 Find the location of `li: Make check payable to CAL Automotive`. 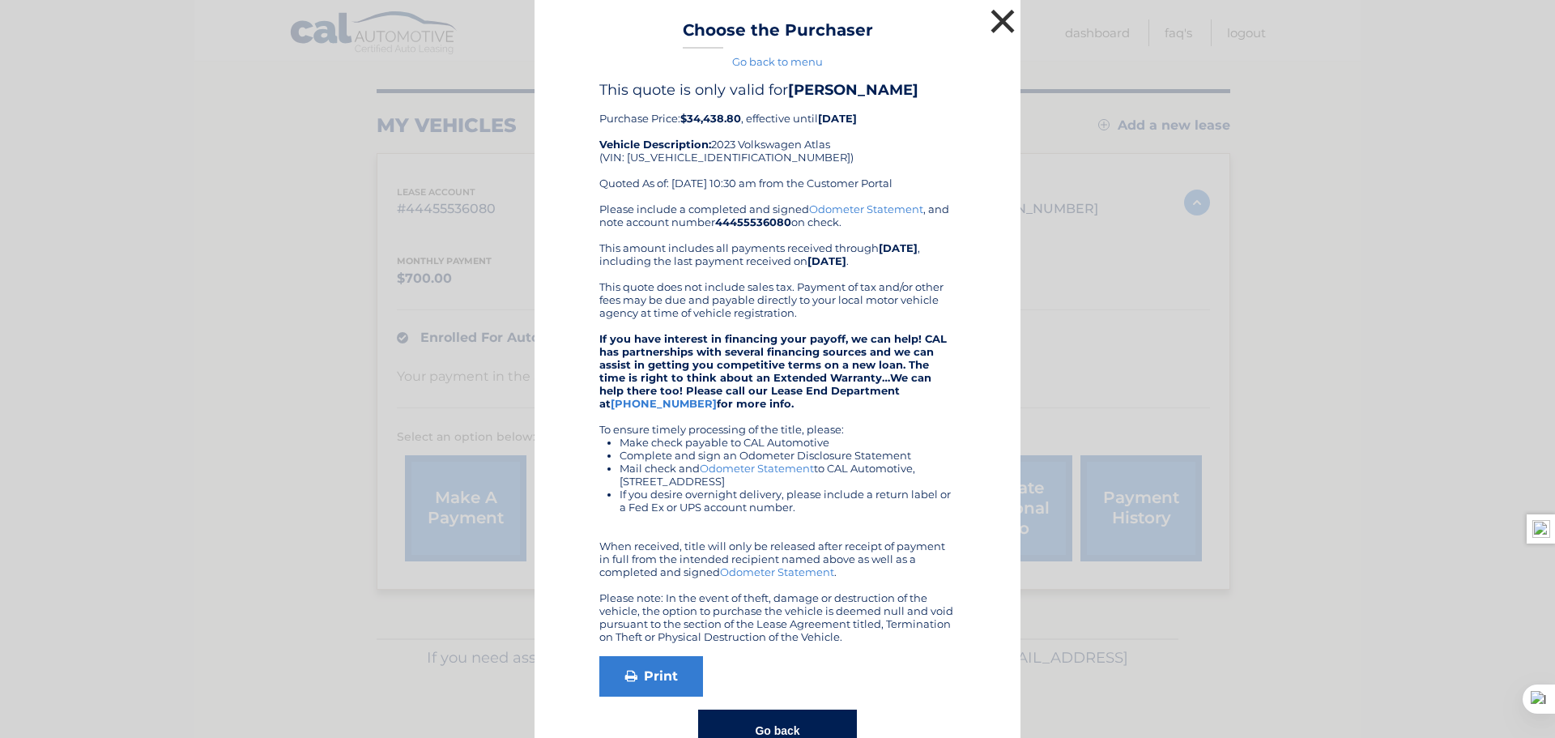

li: Make check payable to CAL Automotive is located at coordinates (787, 442).